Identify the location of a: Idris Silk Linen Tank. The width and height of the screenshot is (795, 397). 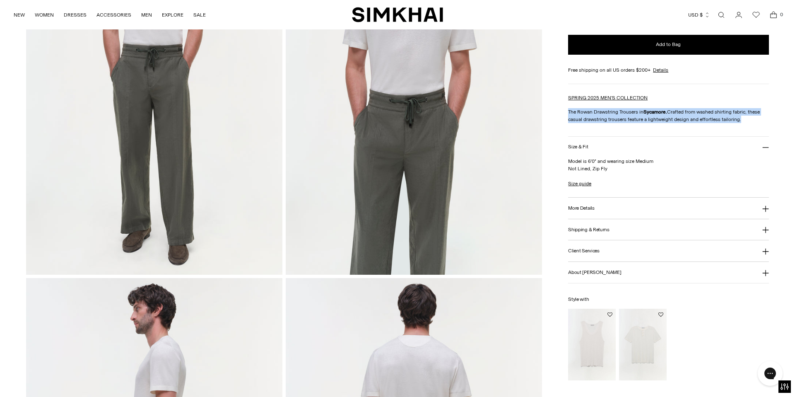
(592, 344).